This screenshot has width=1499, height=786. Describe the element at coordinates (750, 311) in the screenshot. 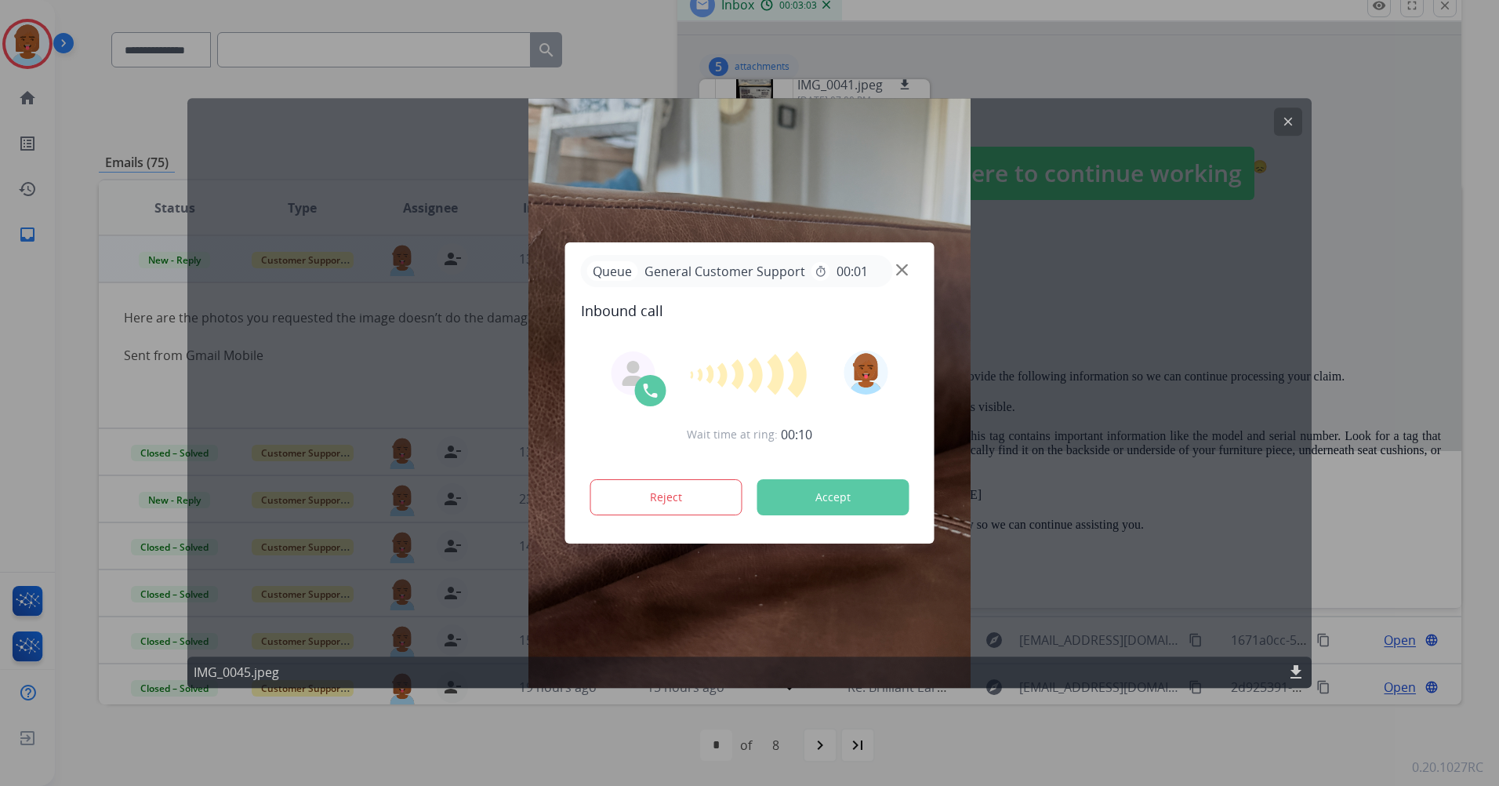

I see `span: Inbound call` at that location.